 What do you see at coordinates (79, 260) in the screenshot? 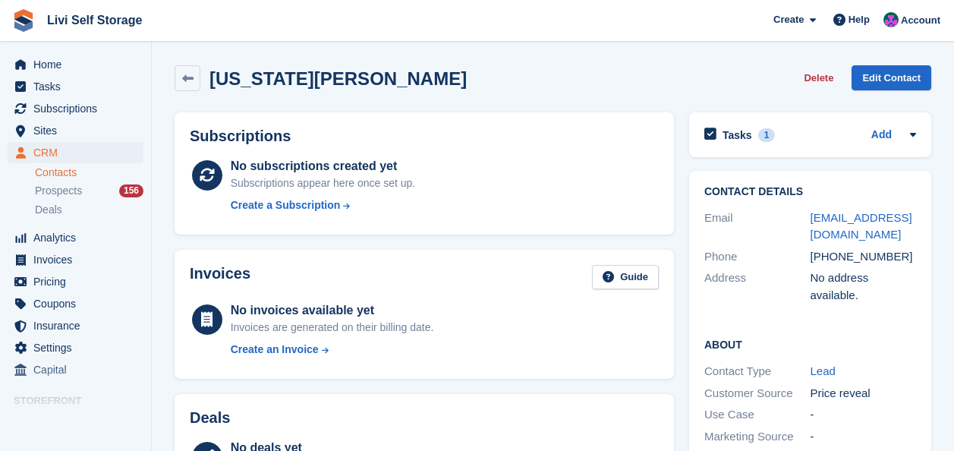
I see `span: Invoices` at bounding box center [79, 260].